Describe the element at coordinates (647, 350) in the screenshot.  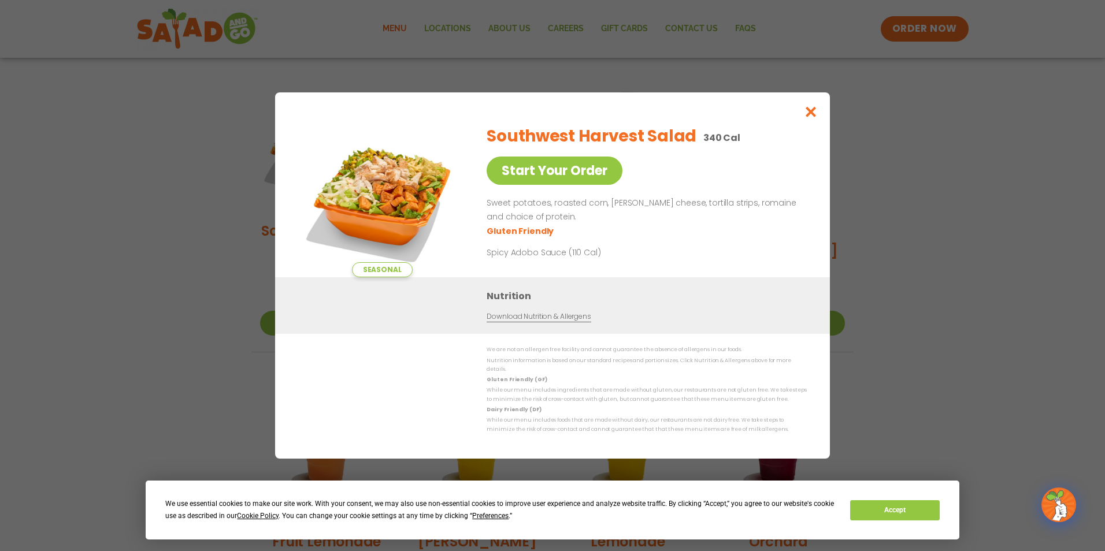
I see `p: We are not an allergen free facility and cannot guarantee the absence of allergens in our foods.` at that location.